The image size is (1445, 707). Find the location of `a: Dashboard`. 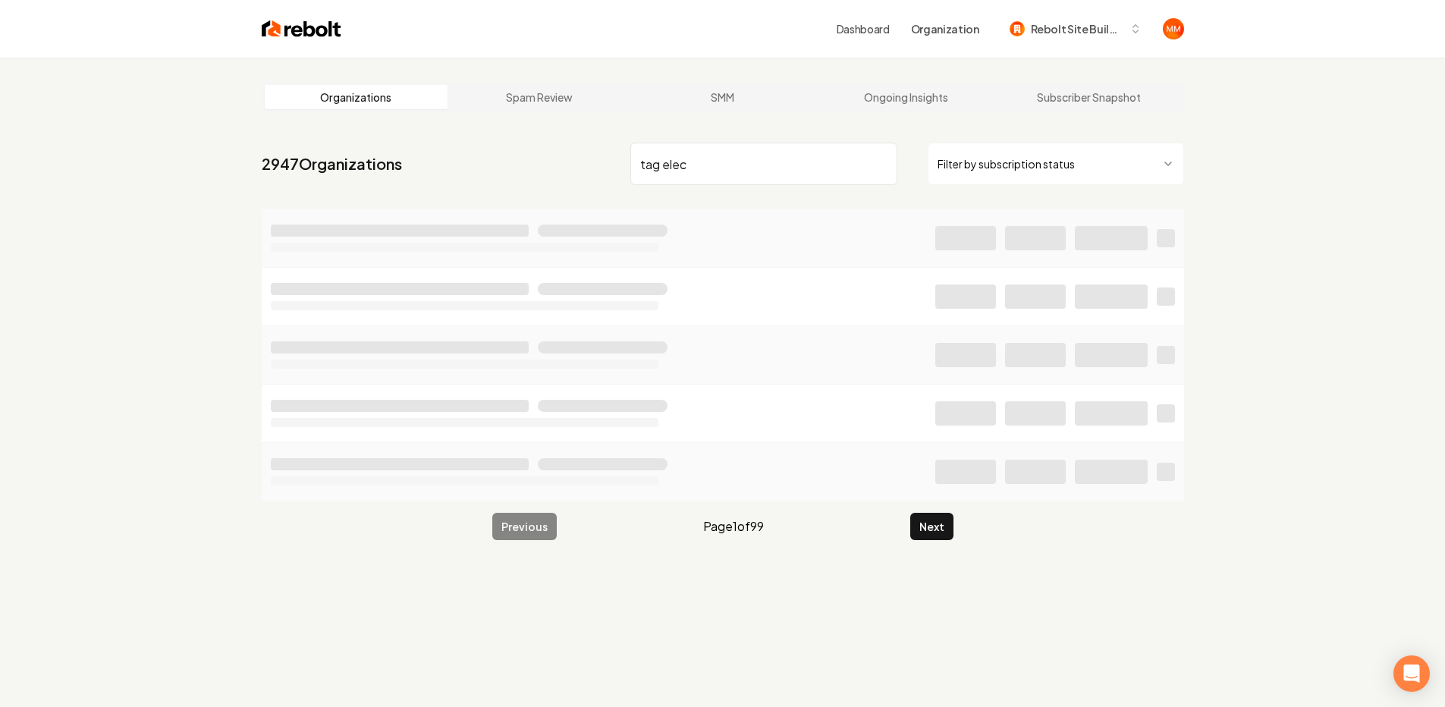

a: Dashboard is located at coordinates (863, 29).